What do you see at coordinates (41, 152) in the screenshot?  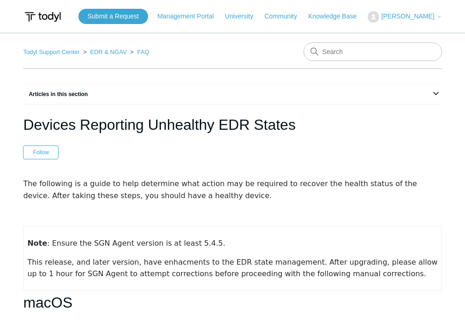 I see `button: Follow Article` at bounding box center [41, 152].